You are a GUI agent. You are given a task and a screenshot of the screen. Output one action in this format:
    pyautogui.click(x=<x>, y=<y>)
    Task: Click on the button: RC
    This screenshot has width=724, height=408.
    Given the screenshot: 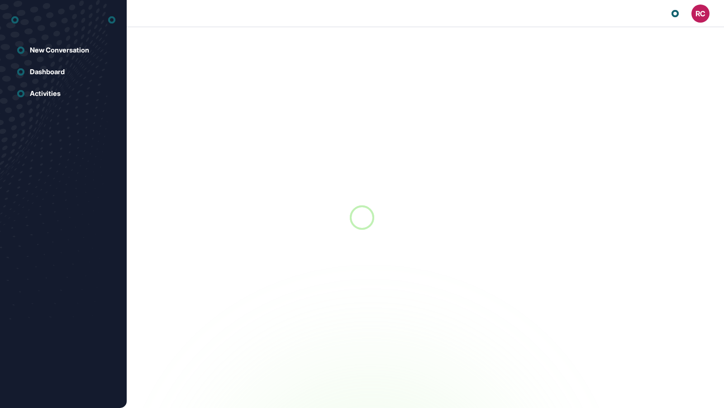 What is the action you would take?
    pyautogui.click(x=700, y=14)
    